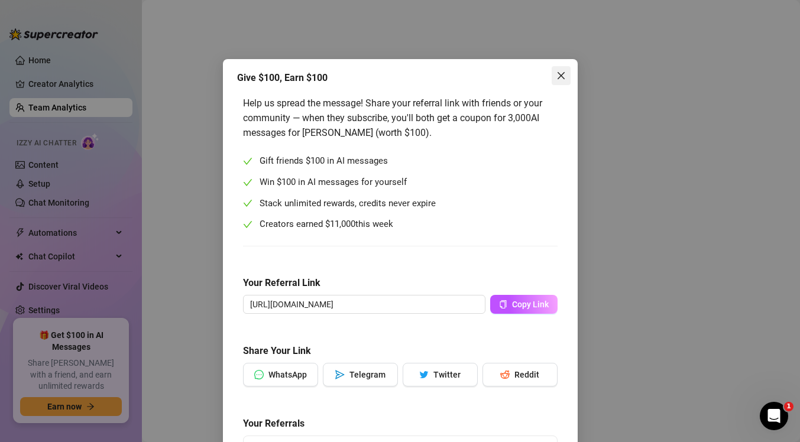 The image size is (800, 442). I want to click on button: twitterTwitter, so click(440, 375).